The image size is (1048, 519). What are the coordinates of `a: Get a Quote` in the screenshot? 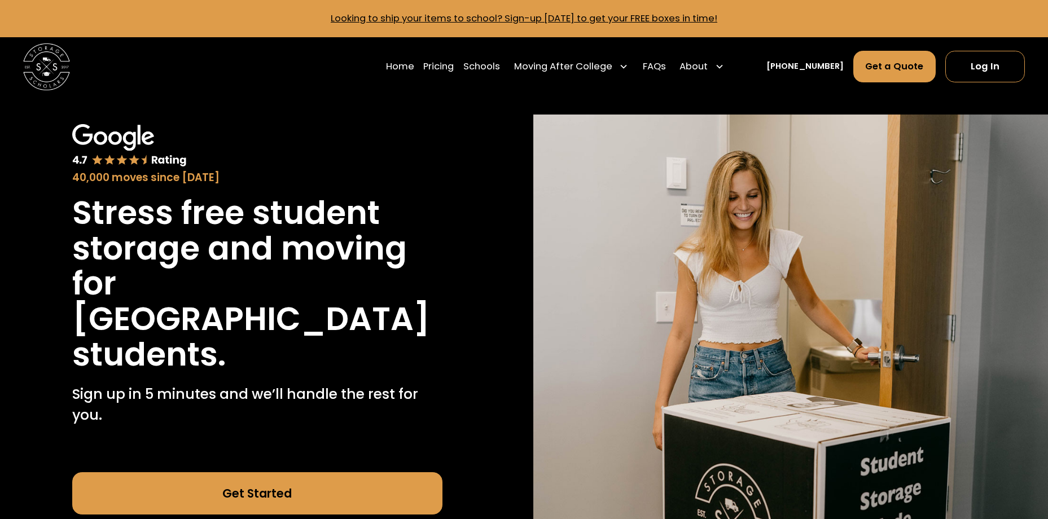 It's located at (895, 67).